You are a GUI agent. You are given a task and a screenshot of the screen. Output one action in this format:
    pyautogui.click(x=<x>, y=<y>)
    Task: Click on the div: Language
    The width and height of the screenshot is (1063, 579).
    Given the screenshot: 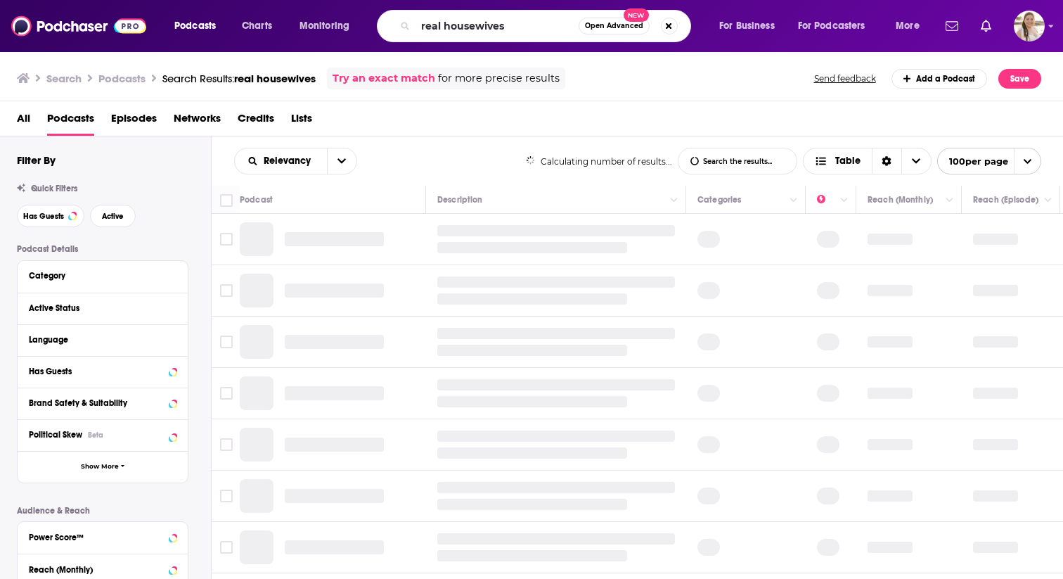 What is the action you would take?
    pyautogui.click(x=98, y=340)
    